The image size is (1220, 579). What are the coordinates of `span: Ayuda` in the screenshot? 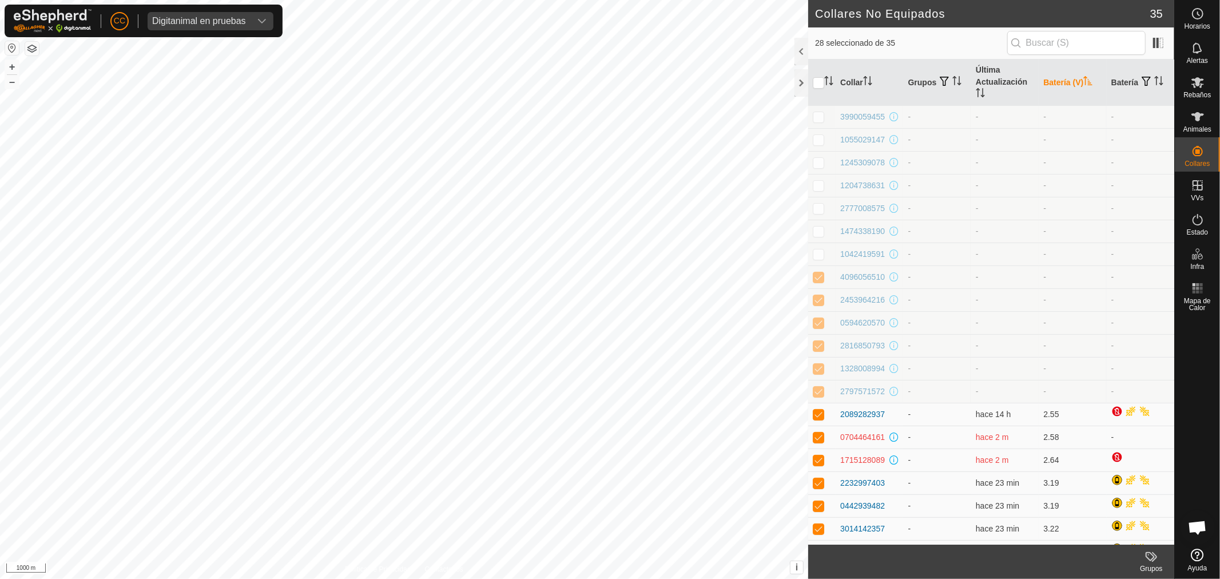 It's located at (1198, 568).